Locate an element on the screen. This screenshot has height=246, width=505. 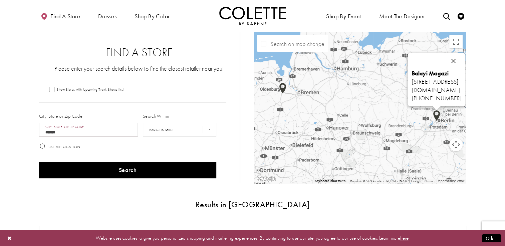
a: Visit Home Page is located at coordinates (253, 16).